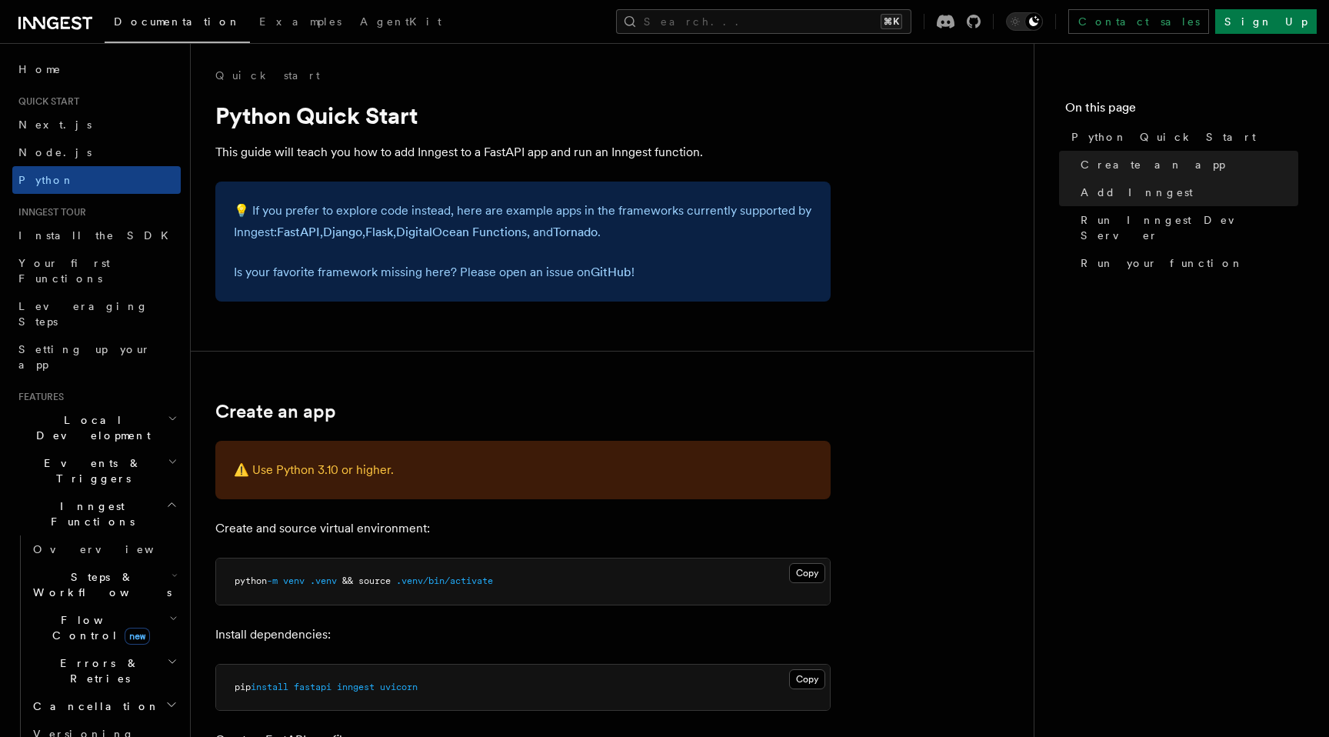  I want to click on button: Cancellation, so click(104, 706).